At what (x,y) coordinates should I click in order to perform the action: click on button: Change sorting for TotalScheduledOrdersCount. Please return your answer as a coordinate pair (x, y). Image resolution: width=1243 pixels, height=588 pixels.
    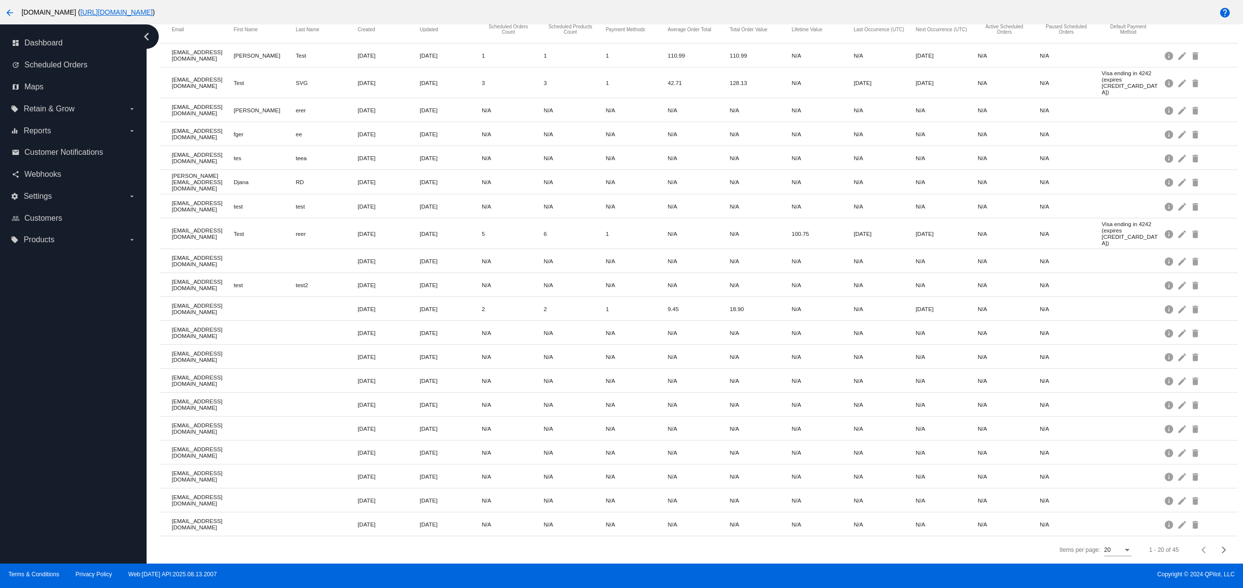
    Looking at the image, I should click on (508, 29).